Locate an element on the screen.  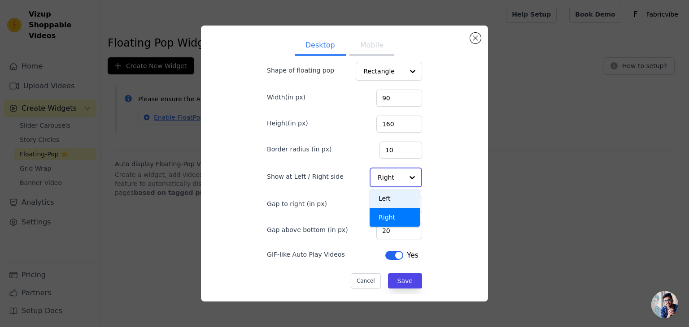
button: Cancel is located at coordinates (366, 281).